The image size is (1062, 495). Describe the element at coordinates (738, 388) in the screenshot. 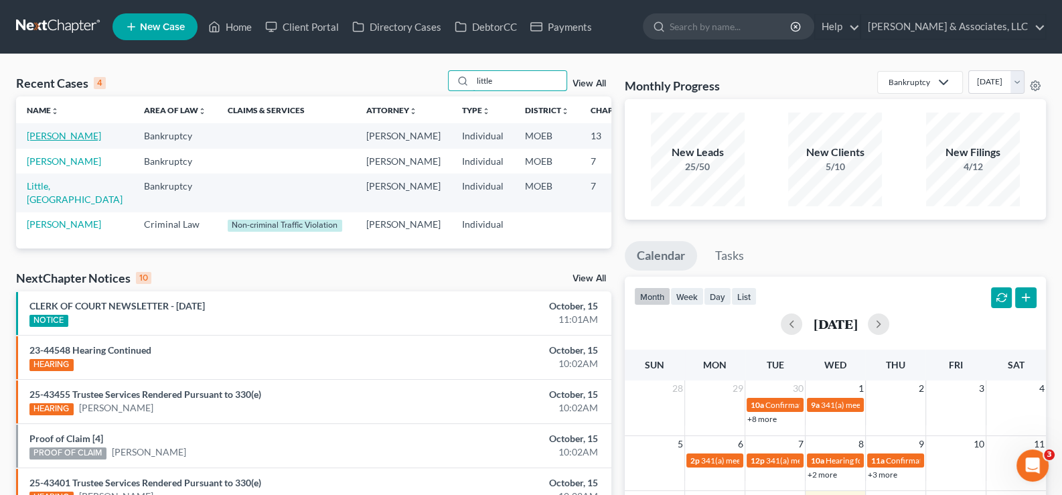

I see `span: 29` at that location.